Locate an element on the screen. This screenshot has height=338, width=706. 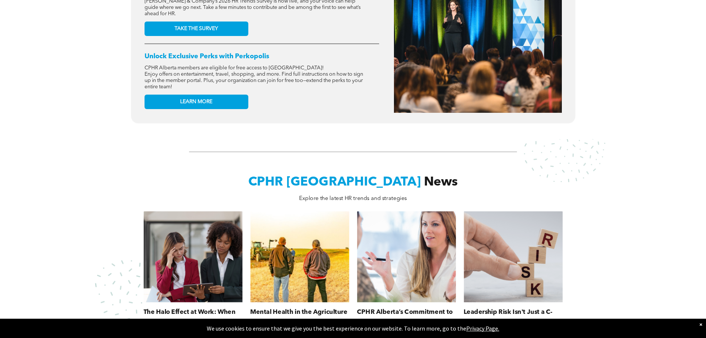
a: Leadership Risk Isn't Just a C-Suite Concern is located at coordinates (513, 312).